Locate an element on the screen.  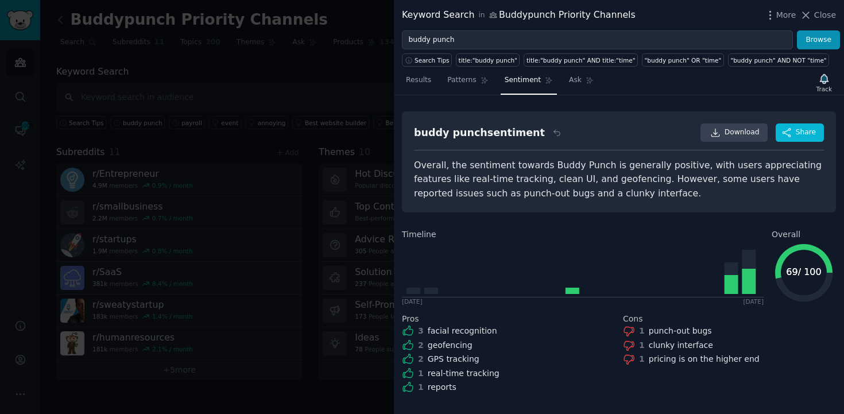
a: Patterns is located at coordinates (468, 83).